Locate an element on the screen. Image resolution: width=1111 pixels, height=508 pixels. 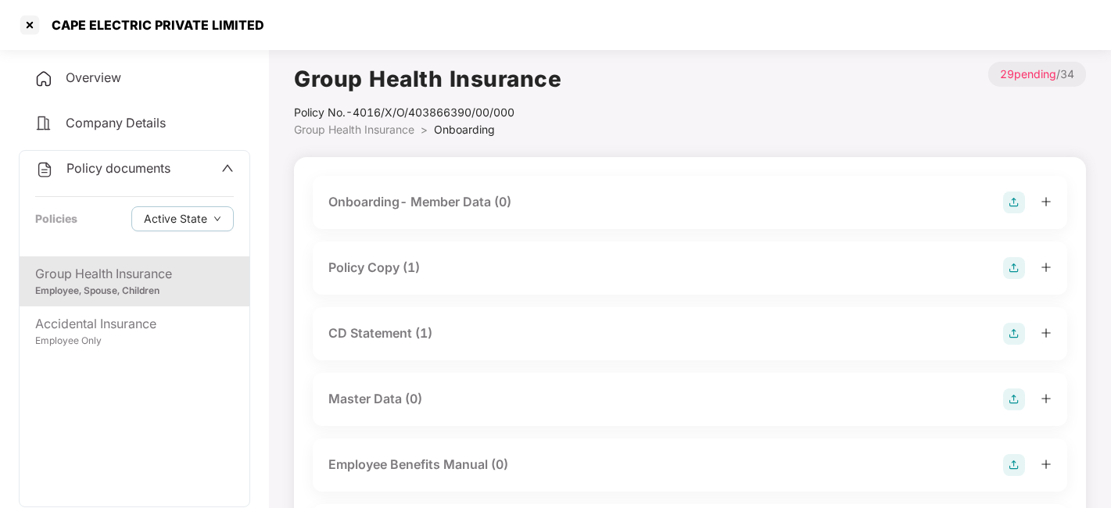
span: Group Health Insurance is located at coordinates (354, 129).